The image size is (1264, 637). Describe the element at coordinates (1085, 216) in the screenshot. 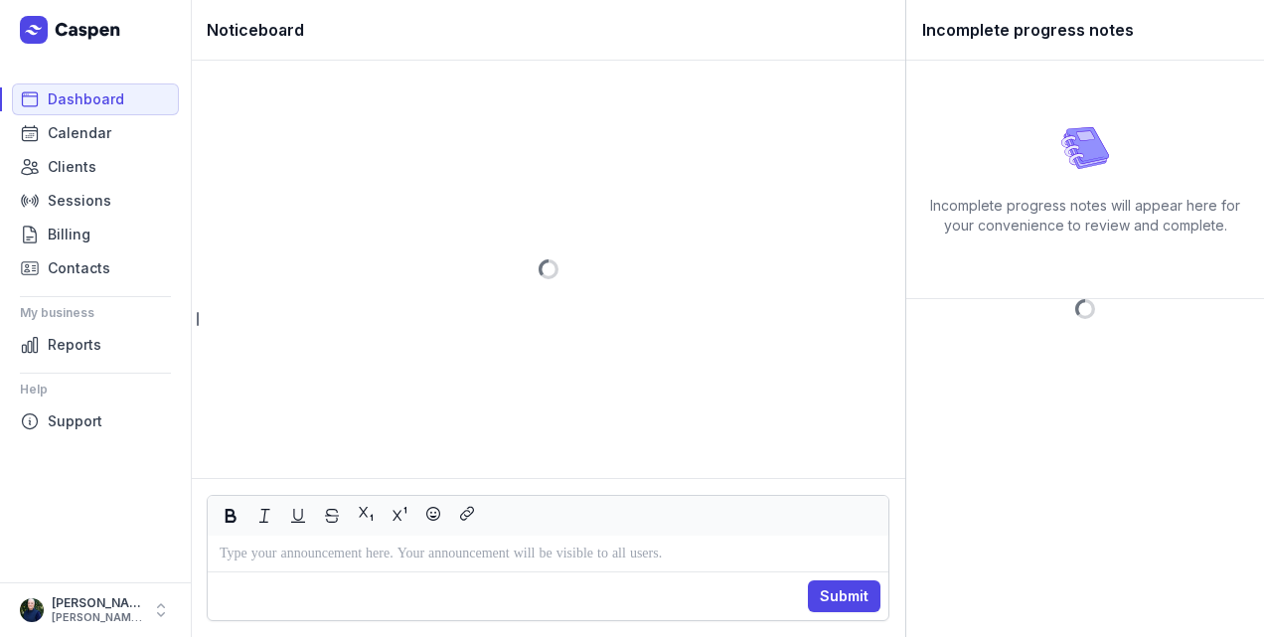

I see `div: Incomplete progress notes will appear here for your convenience to review and complete.` at that location.